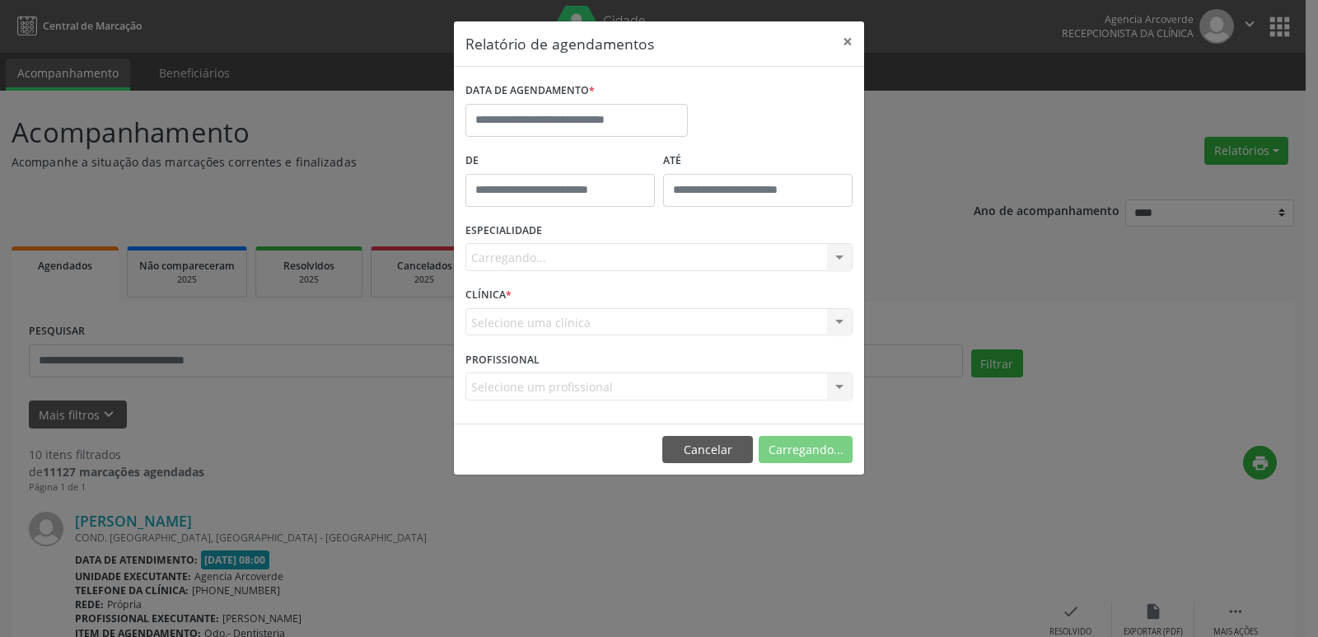  What do you see at coordinates (530, 91) in the screenshot?
I see `label: DATA DE AGENDAMENTO` at bounding box center [530, 91].